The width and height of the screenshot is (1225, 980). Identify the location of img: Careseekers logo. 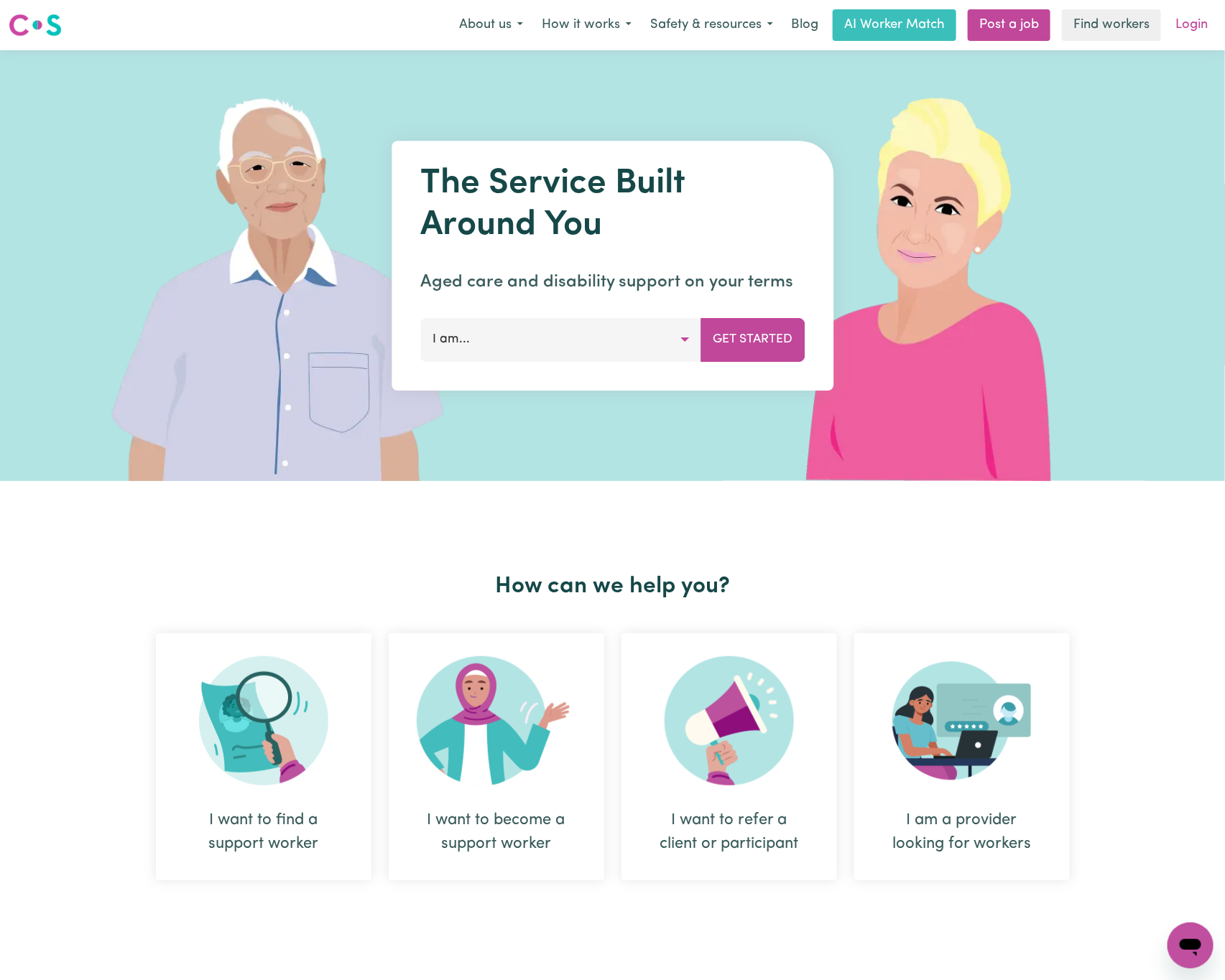
(35, 25).